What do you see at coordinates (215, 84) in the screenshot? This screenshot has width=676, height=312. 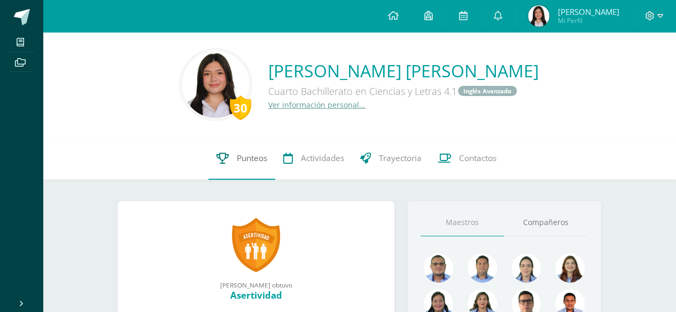 I see `img: cfa306f66102071af9d3b8eda32bb61d.png` at bounding box center [215, 84].